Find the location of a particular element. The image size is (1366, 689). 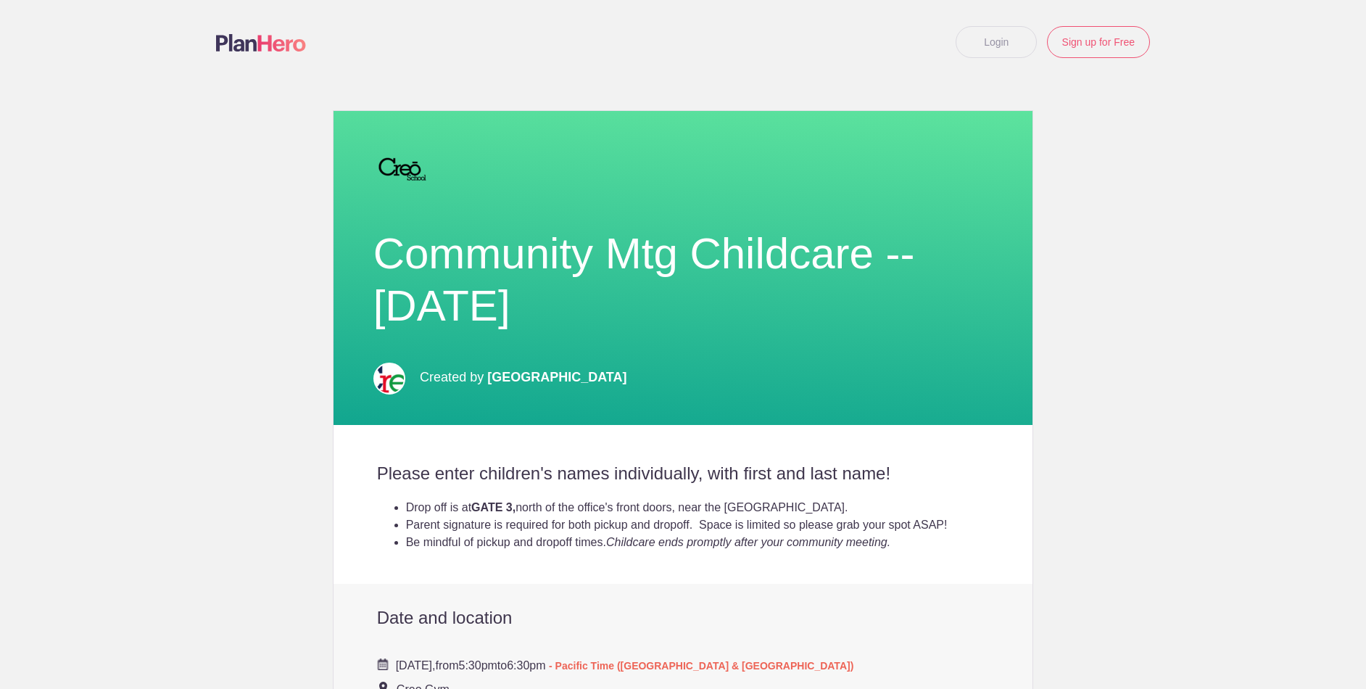

img: Creo is located at coordinates (389, 378).